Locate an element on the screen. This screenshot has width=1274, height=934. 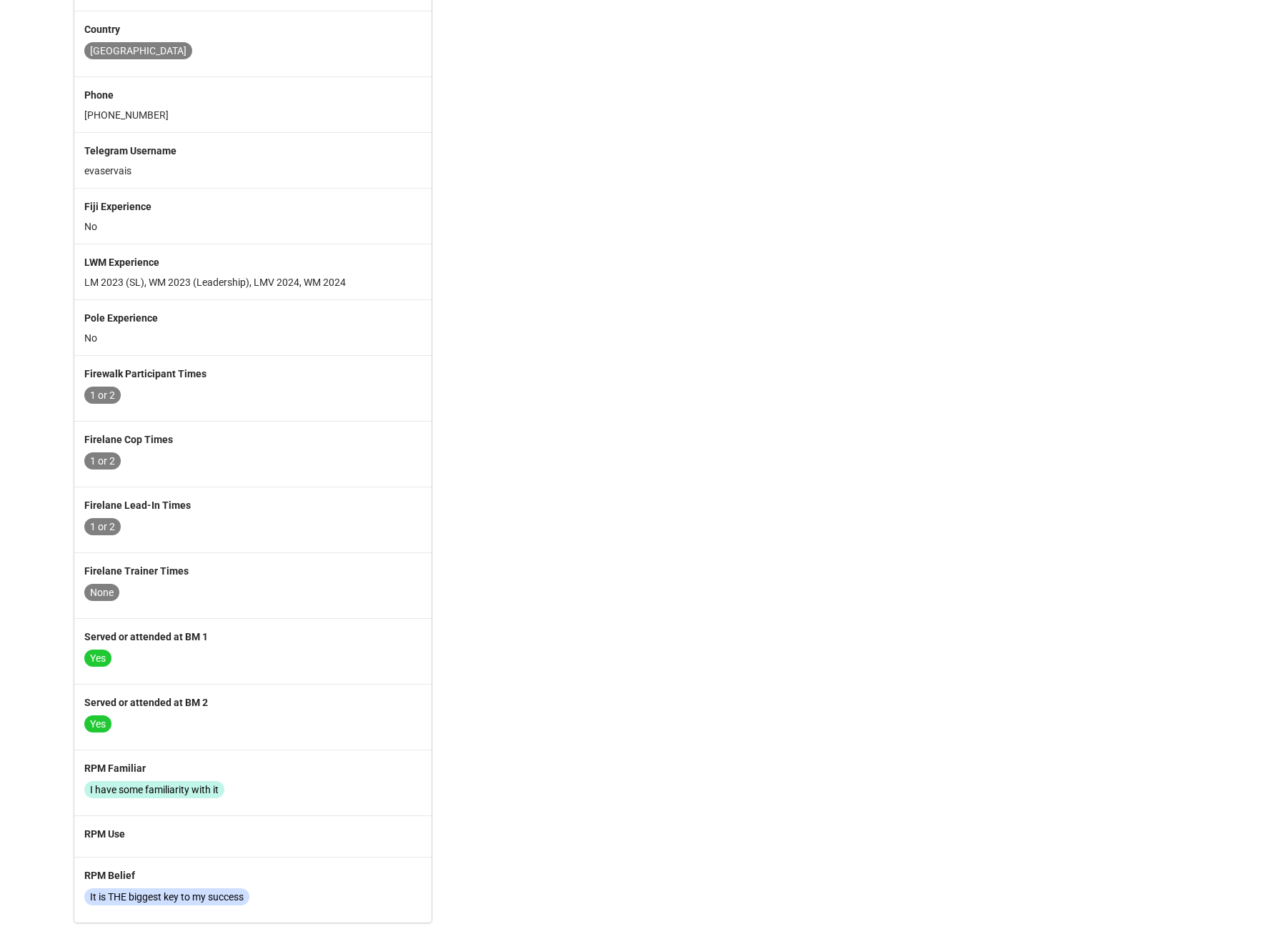
p: LM 2023 (SL), WM 2023 (Leadership), LMV 2024, WM 2024 is located at coordinates (253, 282).